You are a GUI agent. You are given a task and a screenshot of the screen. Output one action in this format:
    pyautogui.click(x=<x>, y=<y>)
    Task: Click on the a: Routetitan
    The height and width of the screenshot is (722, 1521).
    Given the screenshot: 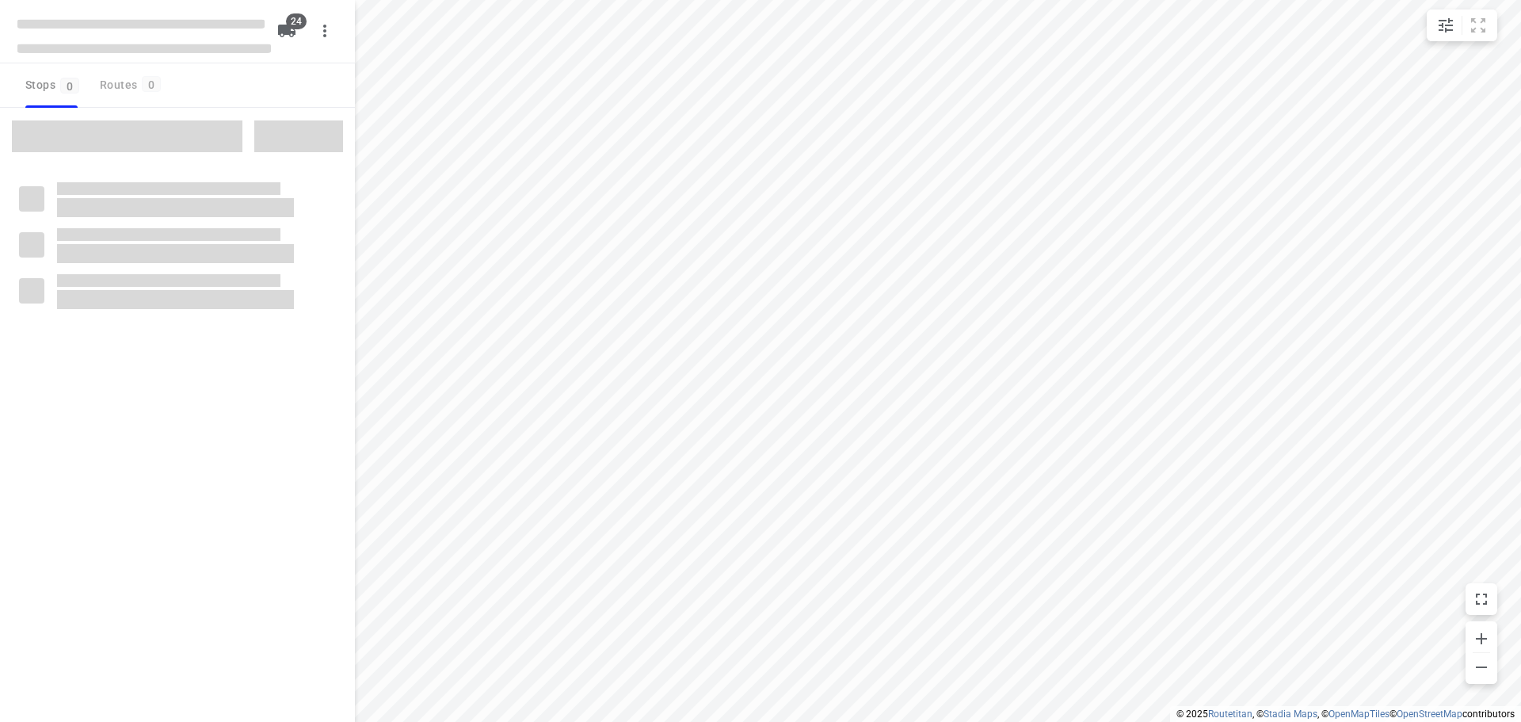 What is the action you would take?
    pyautogui.click(x=1230, y=714)
    